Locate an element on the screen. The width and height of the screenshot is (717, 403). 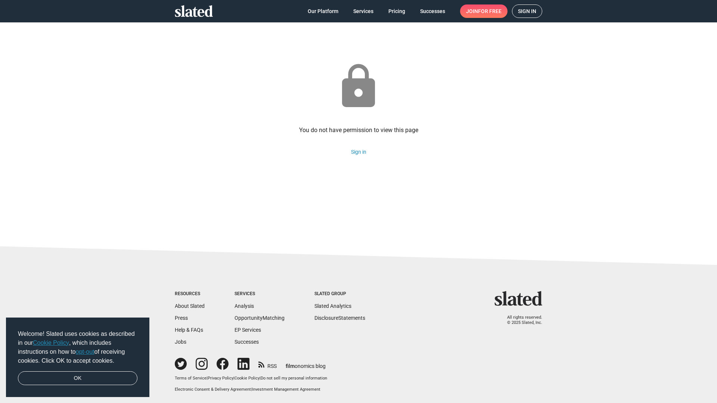
div: Resources is located at coordinates (190, 294).